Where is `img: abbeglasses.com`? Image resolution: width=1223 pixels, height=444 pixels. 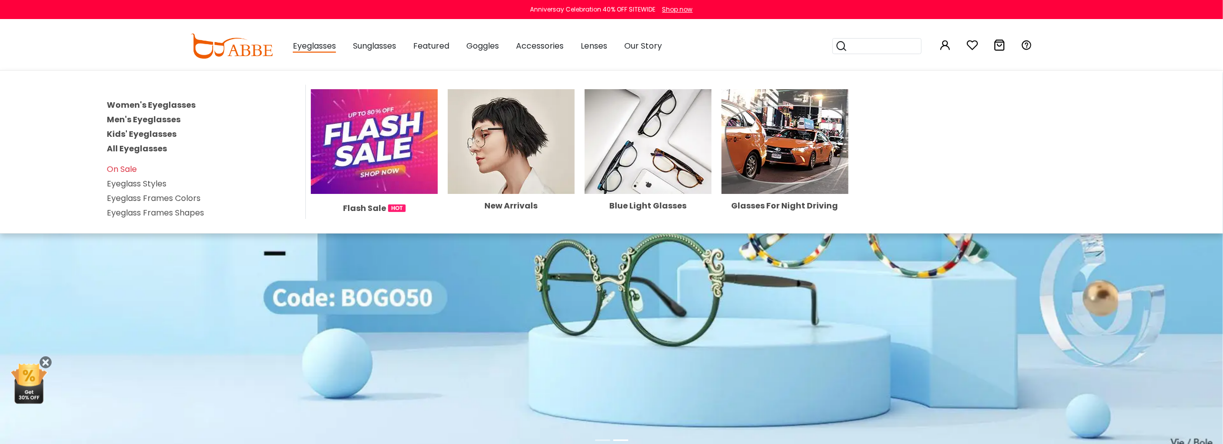
img: abbeglasses.com is located at coordinates (232, 46).